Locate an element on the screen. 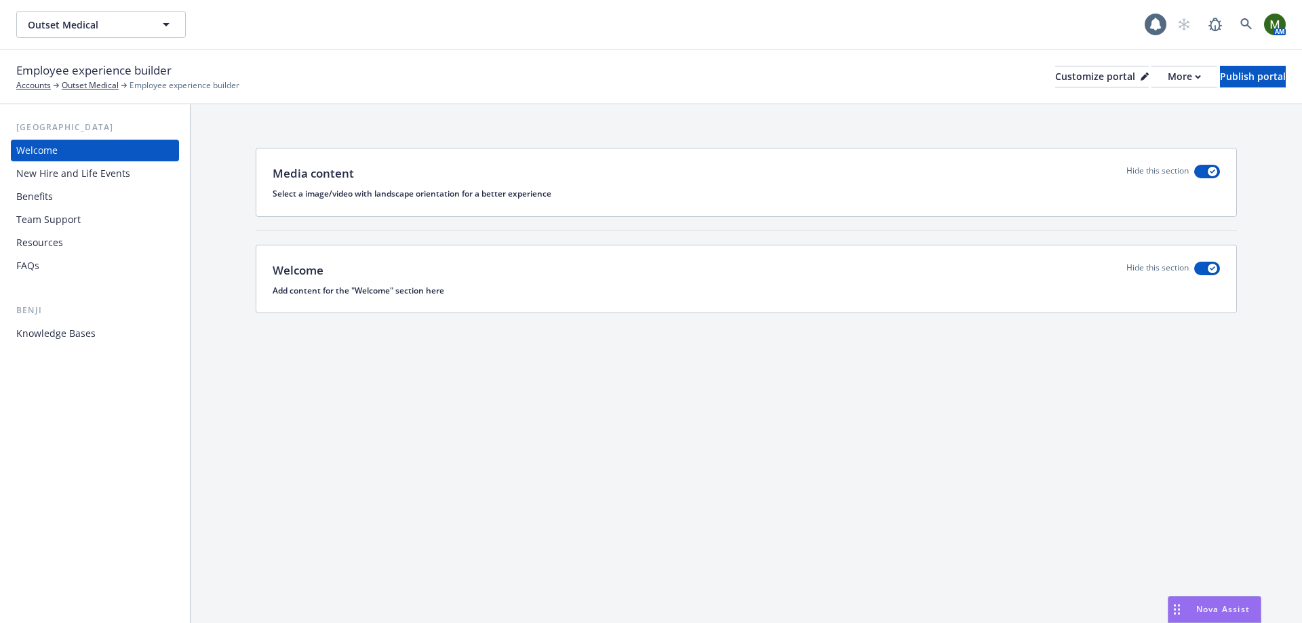 The width and height of the screenshot is (1302, 623). a: Start snowing is located at coordinates (1184, 24).